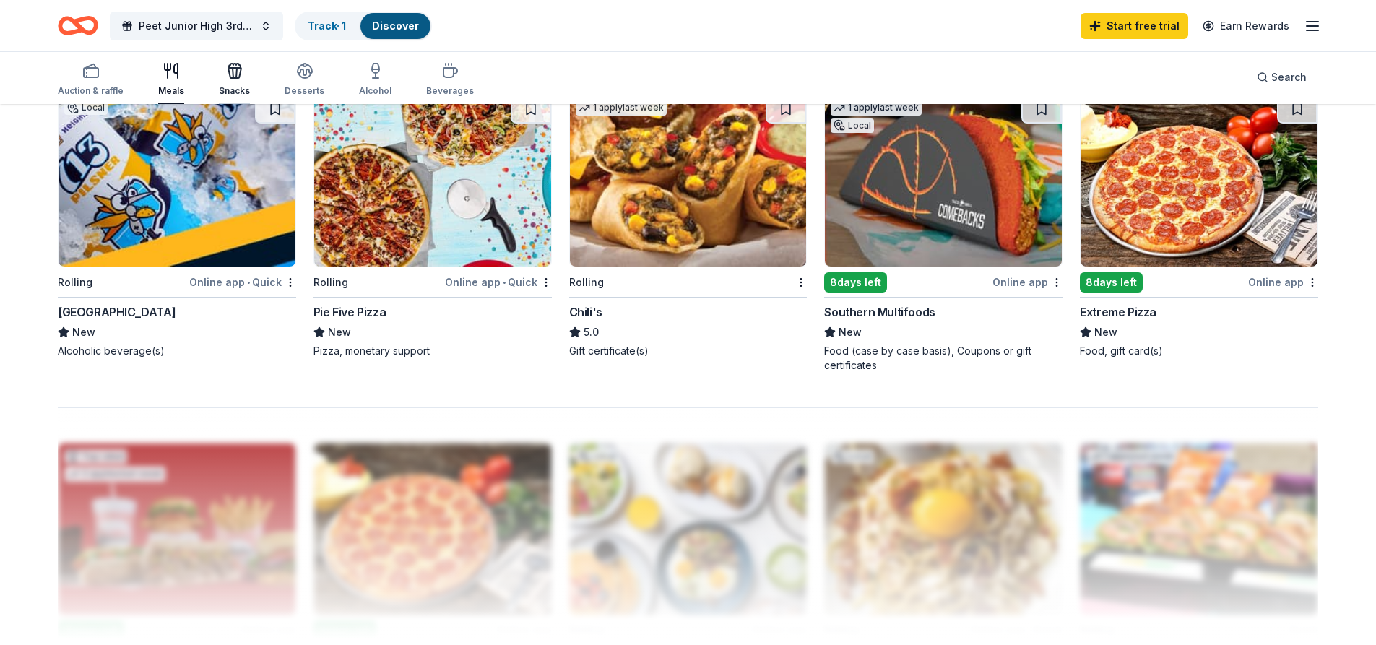  What do you see at coordinates (234, 80) in the screenshot?
I see `button: Snacks` at bounding box center [234, 80].